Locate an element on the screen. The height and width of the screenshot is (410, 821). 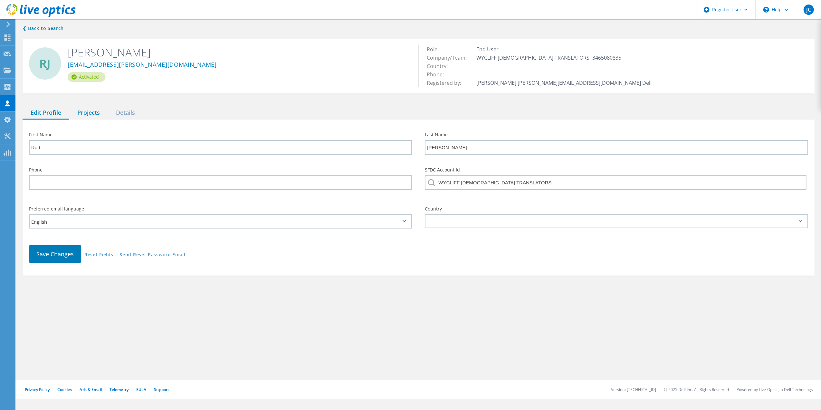
span: Registered by: is located at coordinates (447, 83).